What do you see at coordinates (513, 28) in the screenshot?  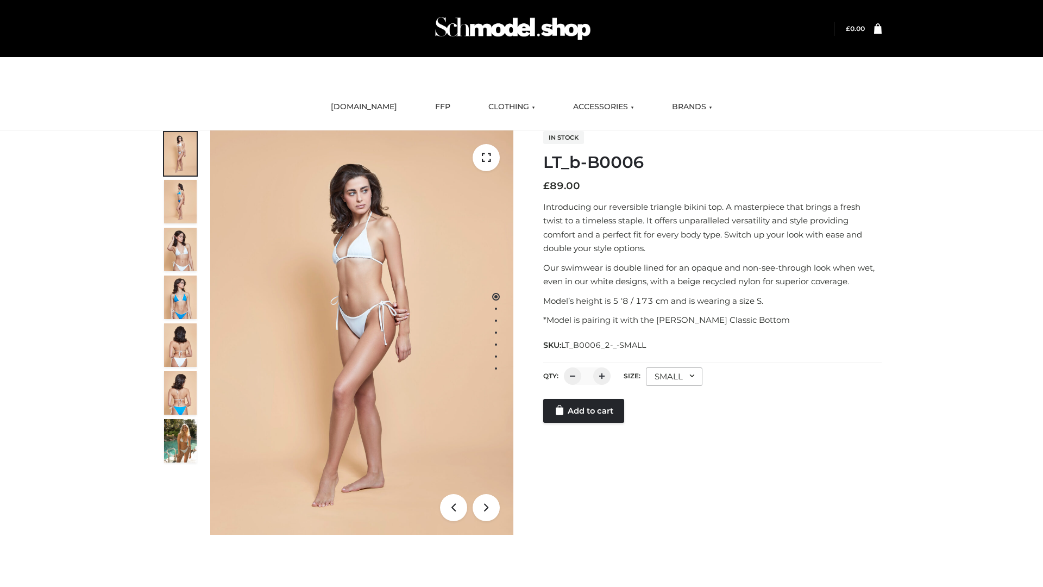 I see `a: Schmodel Admin 964` at bounding box center [513, 28].